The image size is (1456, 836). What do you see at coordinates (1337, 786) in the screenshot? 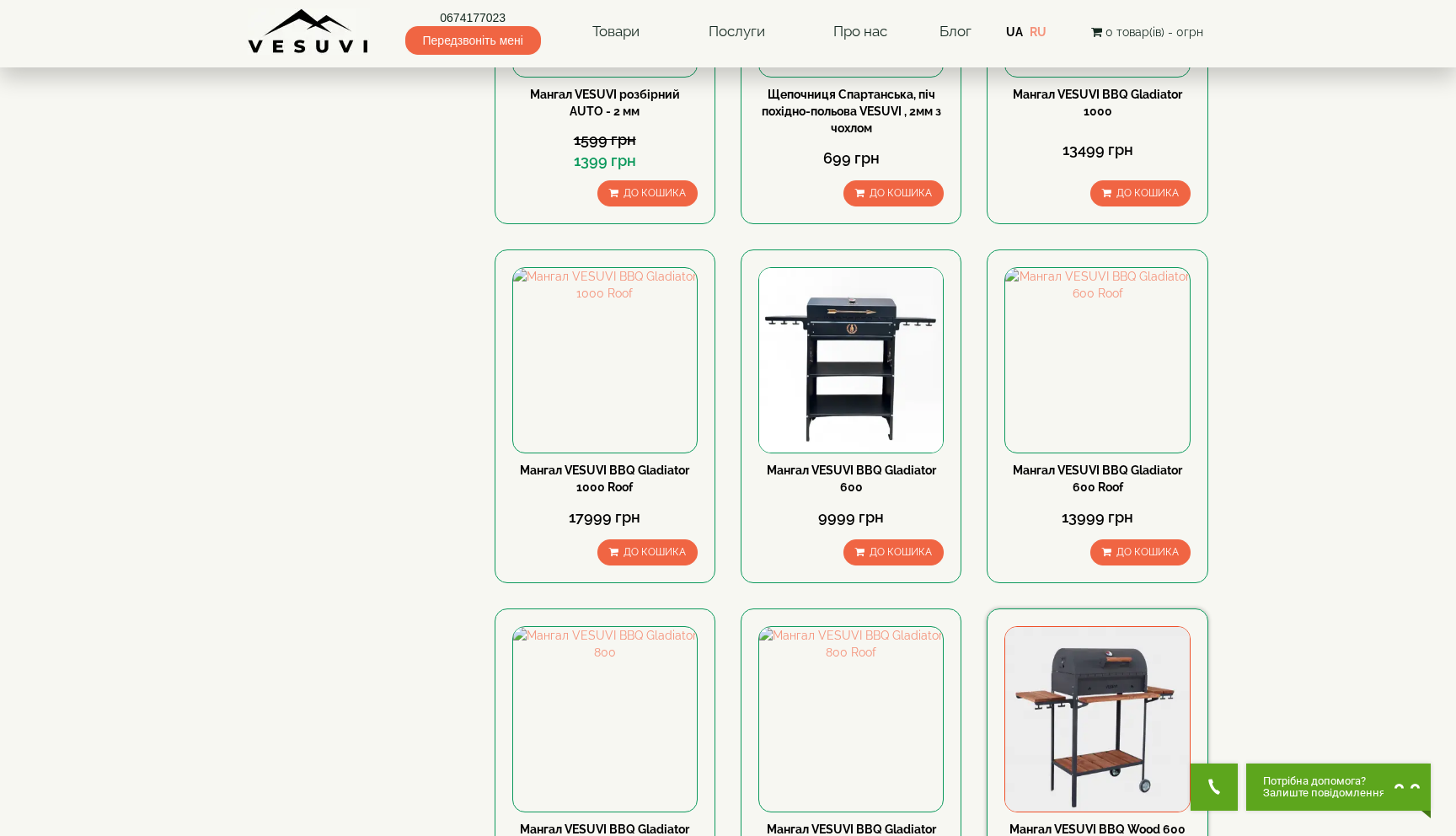
I see `button: Chat button` at bounding box center [1337, 786].